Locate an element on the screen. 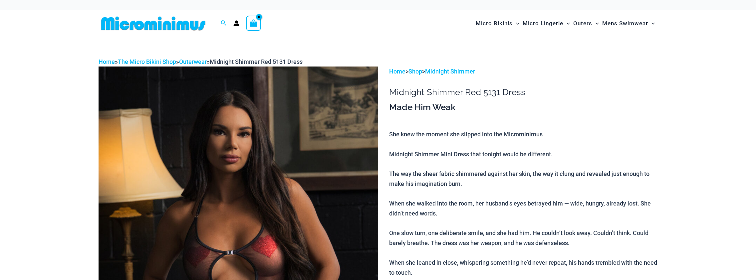  a: View Shopping Cart, empty is located at coordinates (254, 23).